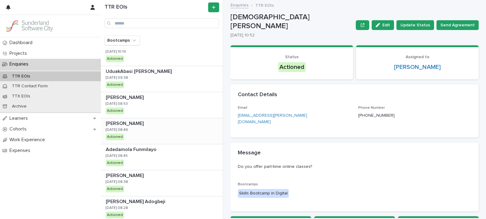  I want to click on span: Edit, so click(386, 25).